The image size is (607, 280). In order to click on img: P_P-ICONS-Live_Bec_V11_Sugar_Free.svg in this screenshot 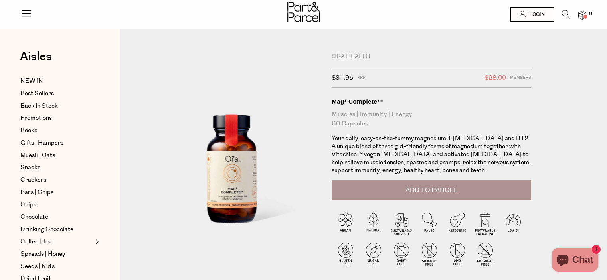, I will do `click(373, 254)`.